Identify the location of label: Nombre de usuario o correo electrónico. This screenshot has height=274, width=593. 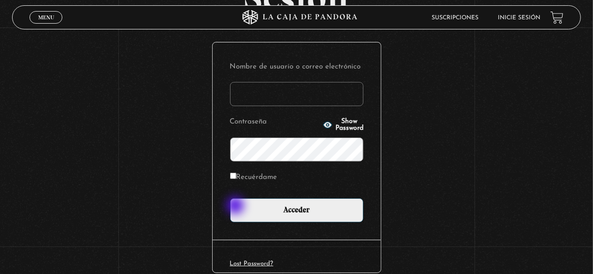
(297, 67).